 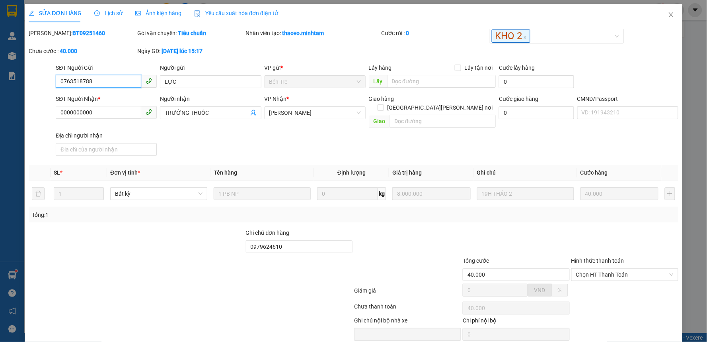 What do you see at coordinates (57, 172) in the screenshot?
I see `span: SL` at bounding box center [57, 172].